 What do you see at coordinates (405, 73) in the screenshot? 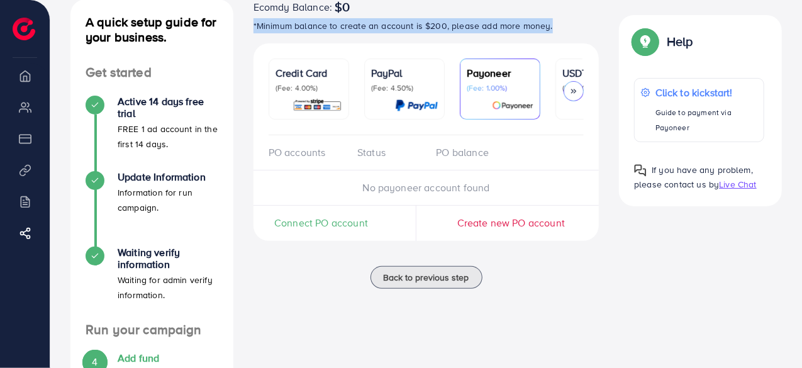
I see `p: PayPal` at bounding box center [405, 73].